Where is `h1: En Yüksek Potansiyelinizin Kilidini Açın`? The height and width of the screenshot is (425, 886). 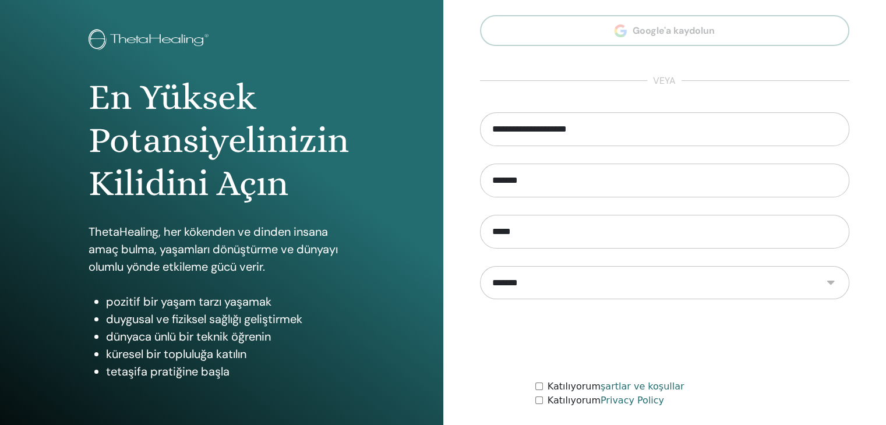
h1: En Yüksek Potansiyelinizin Kilidini Açın is located at coordinates (221, 140).